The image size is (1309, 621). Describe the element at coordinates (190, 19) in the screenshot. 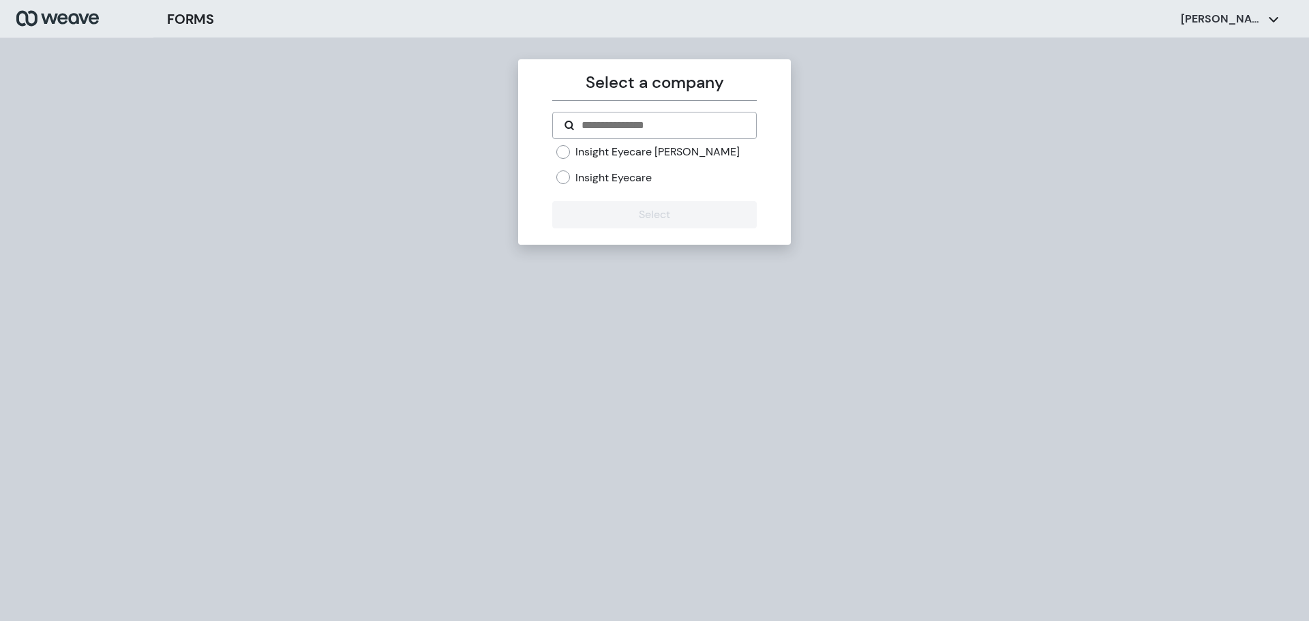

I see `h3: FORMS` at that location.